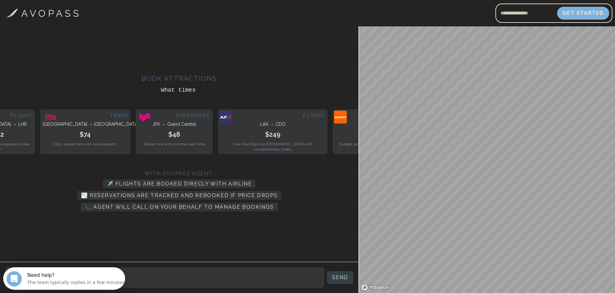 The height and width of the screenshot is (293, 615). I want to click on span: 📉 Reservations are tracked and rebooked if price drops, so click(179, 195).